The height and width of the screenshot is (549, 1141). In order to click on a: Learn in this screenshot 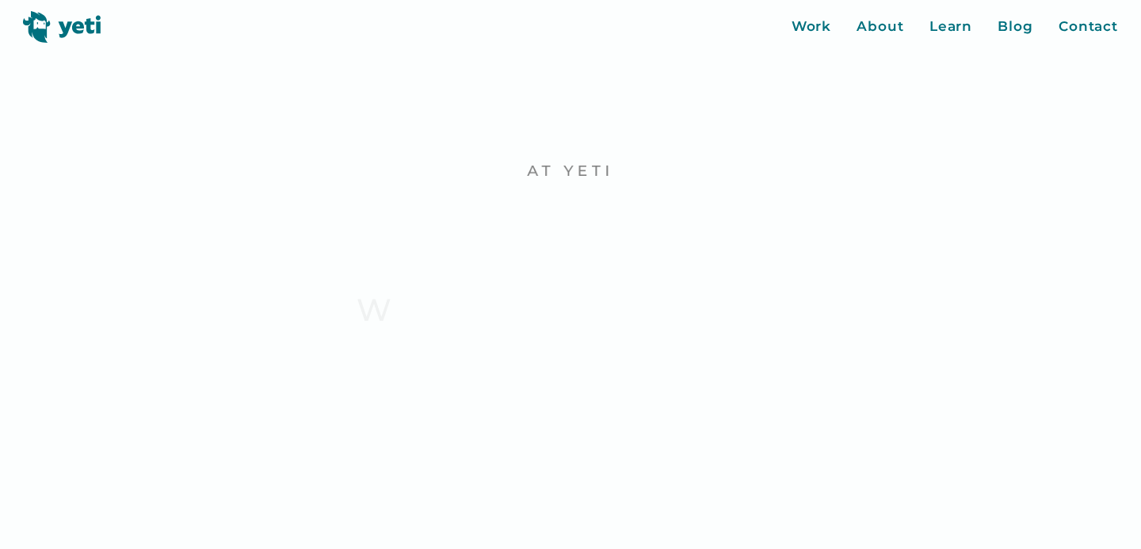, I will do `click(951, 27)`.